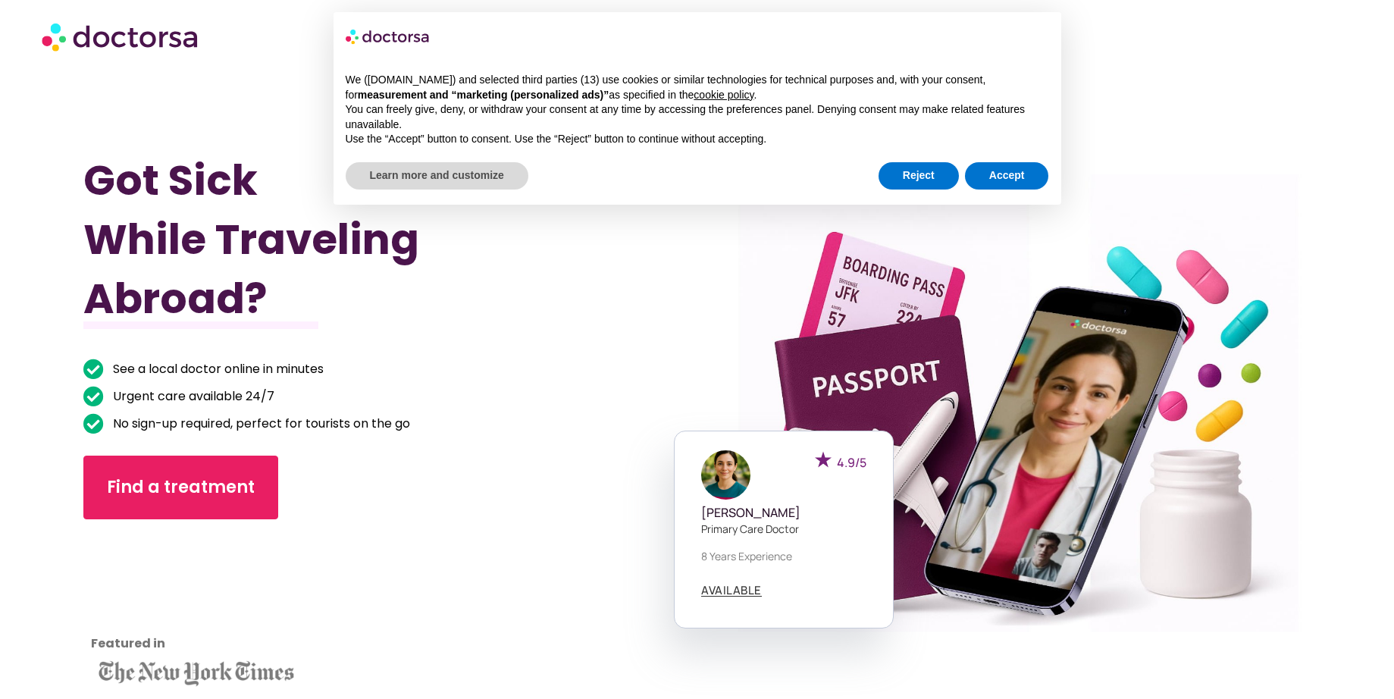 This screenshot has height=699, width=1394. I want to click on p: You can freely give, deny, or withdraw your consent at any time by accessing the preferences pane..., so click(697, 117).